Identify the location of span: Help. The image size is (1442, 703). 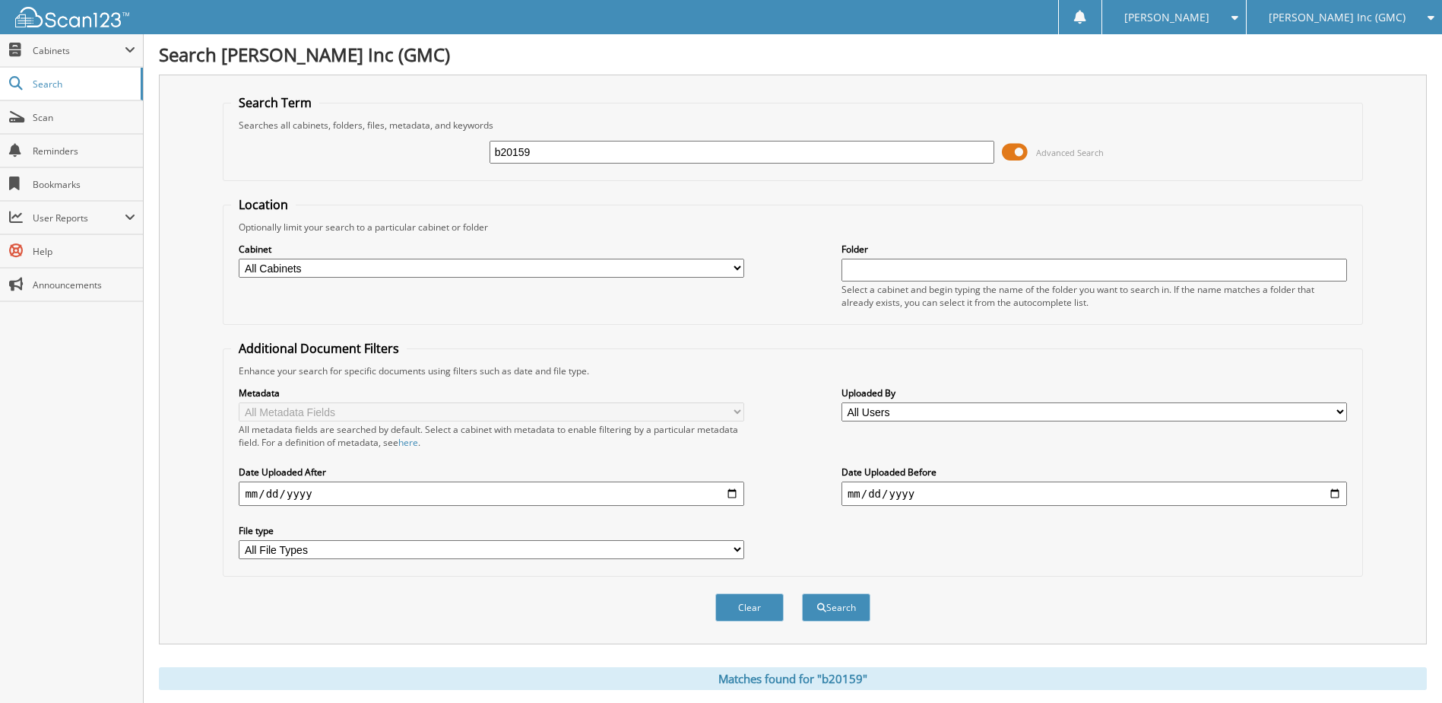
(84, 251).